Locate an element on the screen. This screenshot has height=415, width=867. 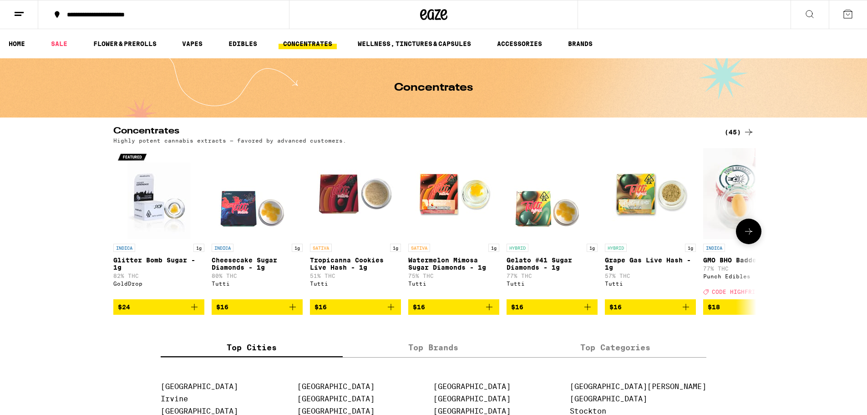
a: SALE is located at coordinates (59, 44).